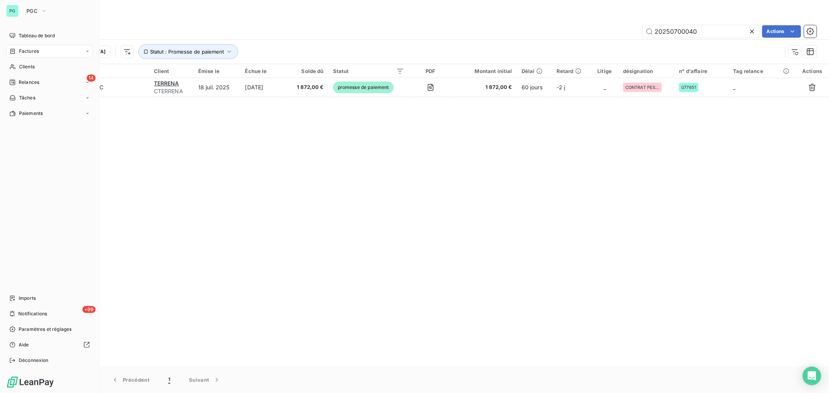 Image resolution: width=829 pixels, height=393 pixels. Describe the element at coordinates (264, 71) in the screenshot. I see `div: Échue le` at that location.